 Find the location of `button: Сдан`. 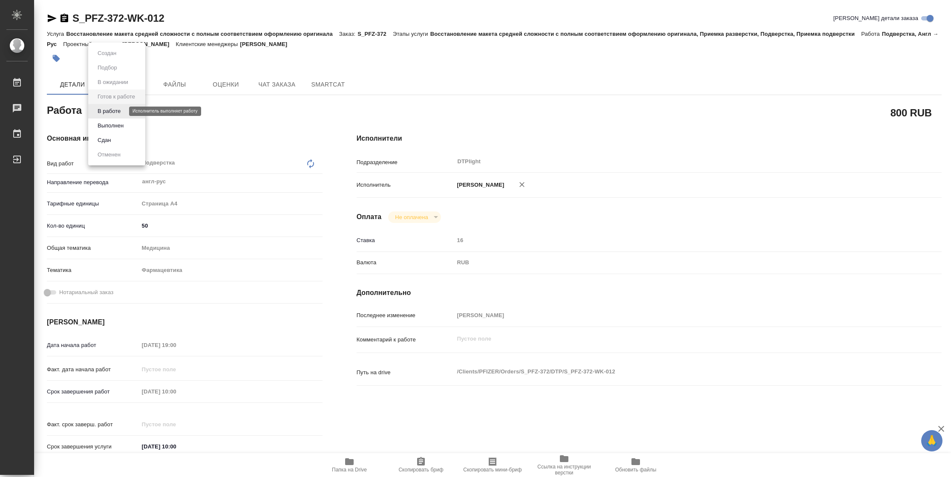

button: Сдан is located at coordinates (104, 140).